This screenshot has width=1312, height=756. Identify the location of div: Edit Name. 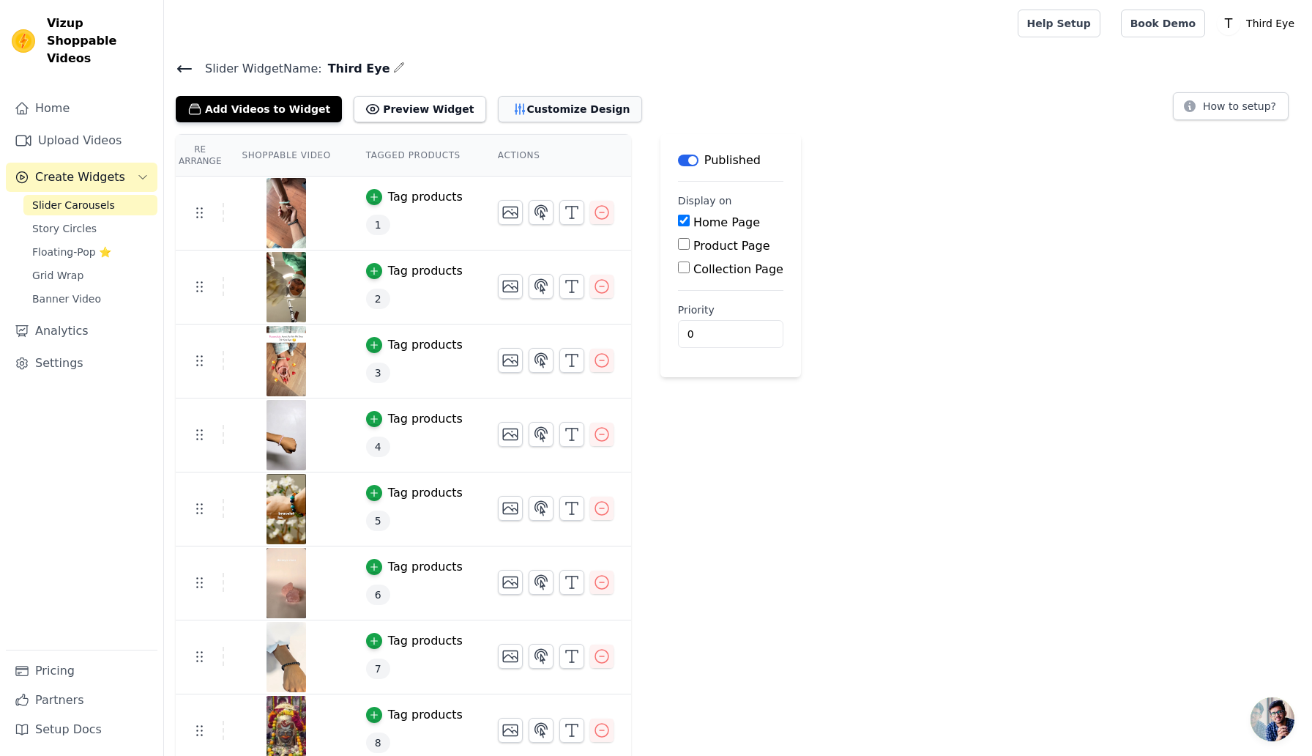
(399, 68).